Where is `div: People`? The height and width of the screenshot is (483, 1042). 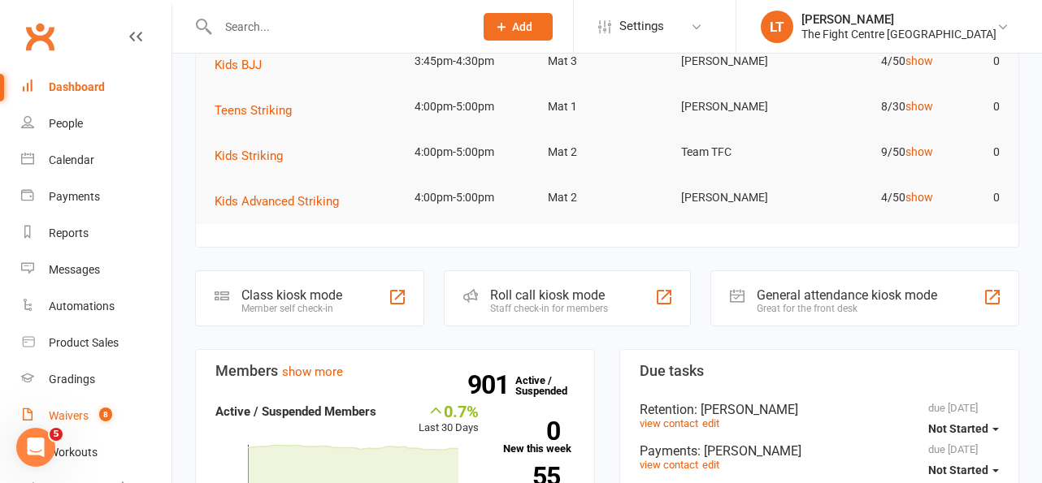 div: People is located at coordinates (66, 123).